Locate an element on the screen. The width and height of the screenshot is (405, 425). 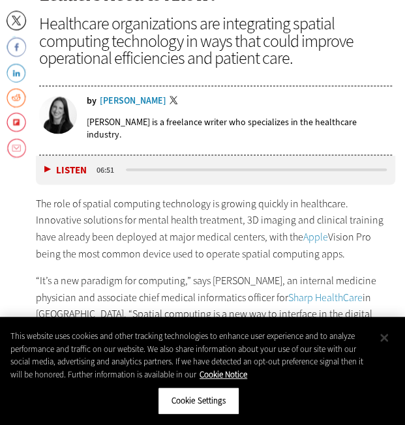
button: Cookie Settings is located at coordinates (198, 401).